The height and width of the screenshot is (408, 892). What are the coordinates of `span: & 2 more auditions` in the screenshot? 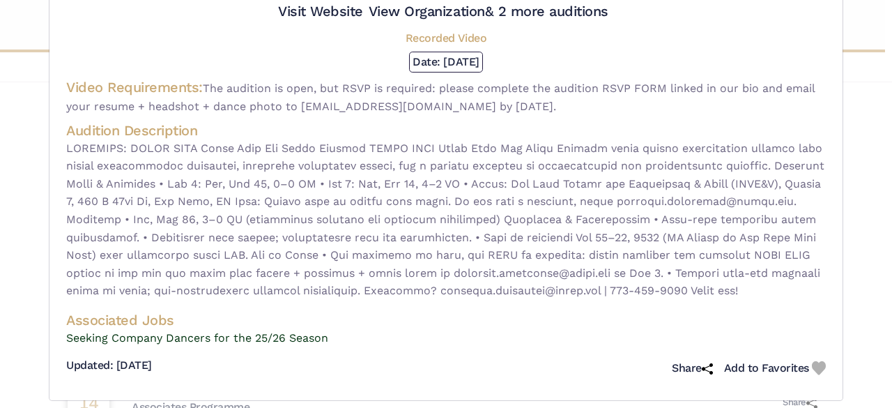 It's located at (546, 11).